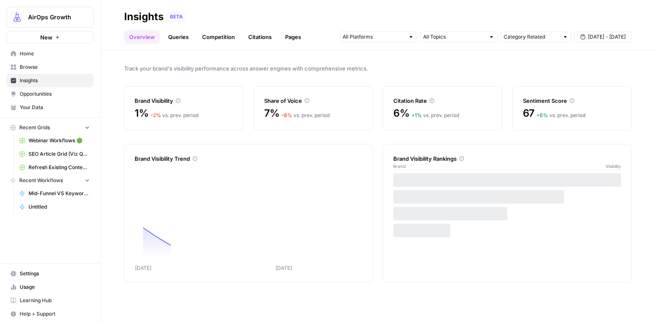 Image resolution: width=655 pixels, height=324 pixels. I want to click on button: Workspace: AirOps Growth, so click(50, 17).